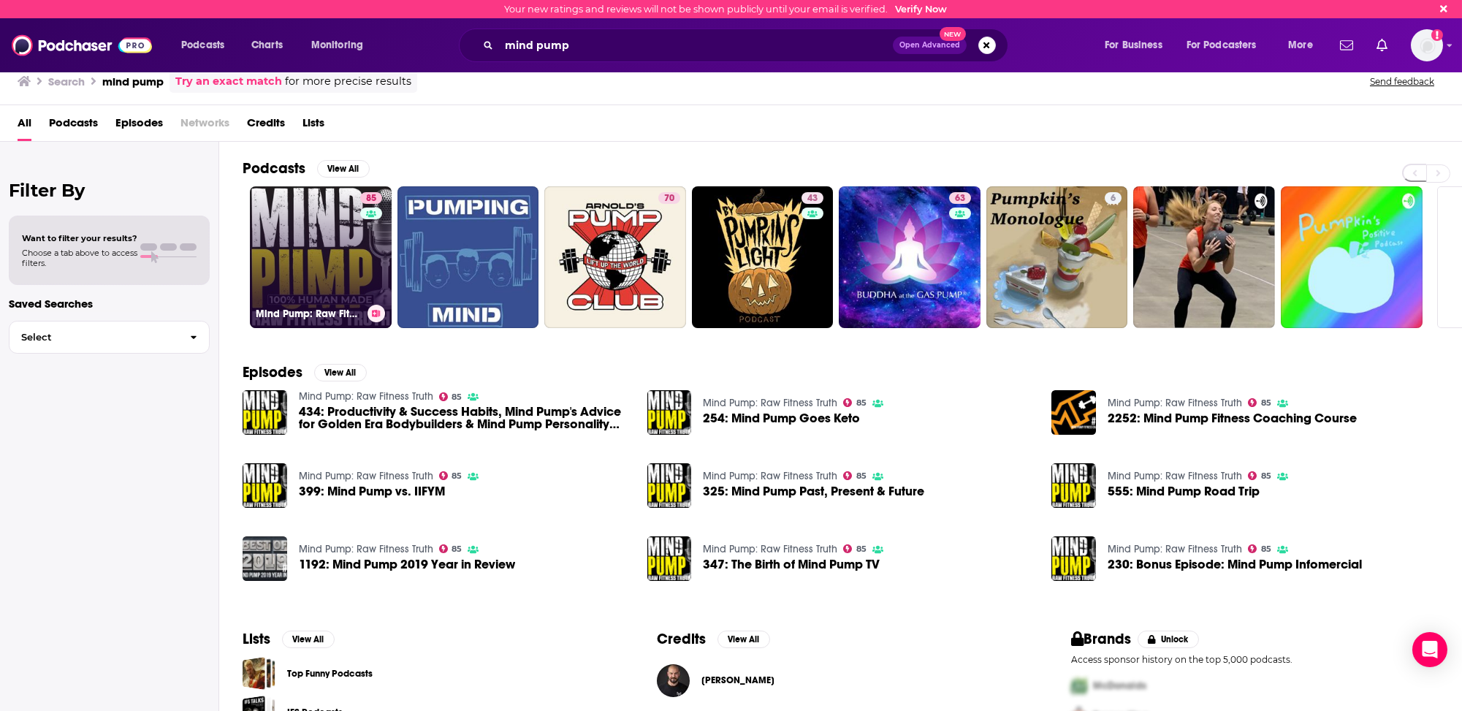 Image resolution: width=1462 pixels, height=711 pixels. What do you see at coordinates (681, 638) in the screenshot?
I see `h2: Credits` at bounding box center [681, 638].